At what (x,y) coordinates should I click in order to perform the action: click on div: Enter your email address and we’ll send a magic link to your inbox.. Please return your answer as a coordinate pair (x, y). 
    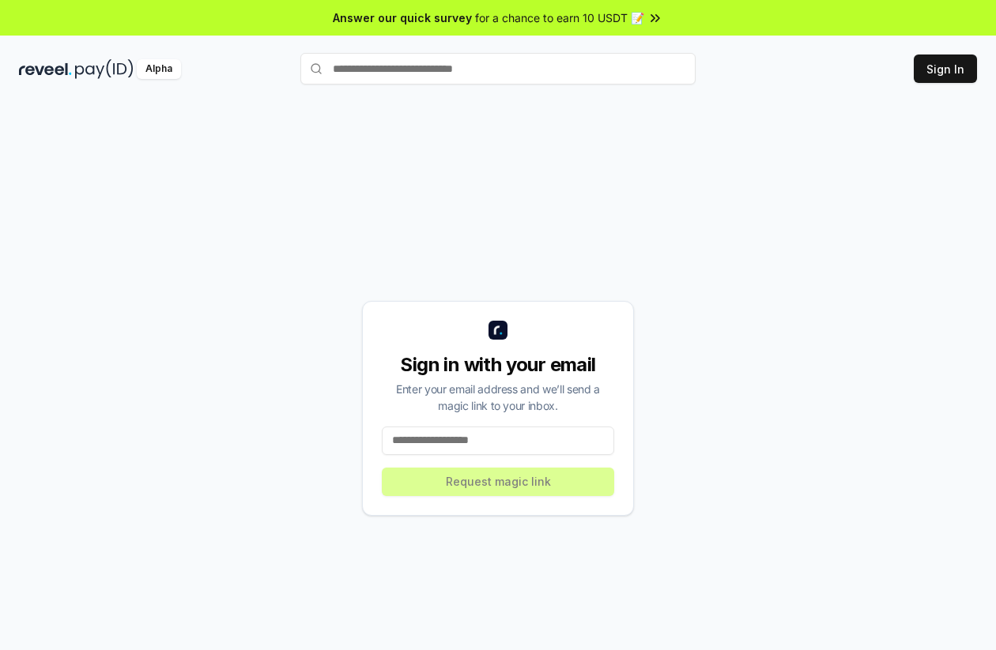
    Looking at the image, I should click on (498, 397).